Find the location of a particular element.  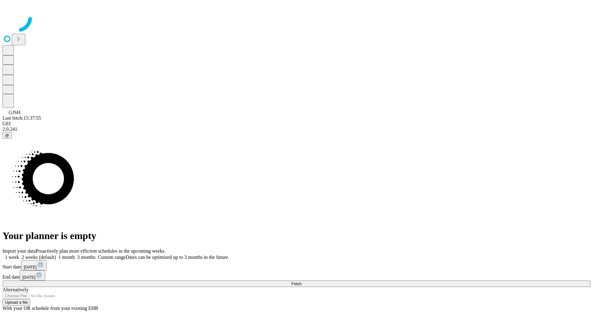

span: Import your data is located at coordinates (19, 251).